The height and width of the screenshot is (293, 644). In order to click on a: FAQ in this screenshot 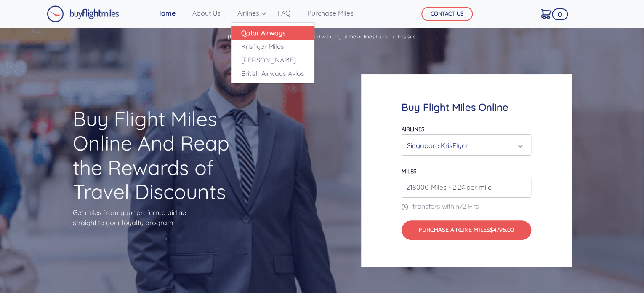, I will do `click(284, 13)`.